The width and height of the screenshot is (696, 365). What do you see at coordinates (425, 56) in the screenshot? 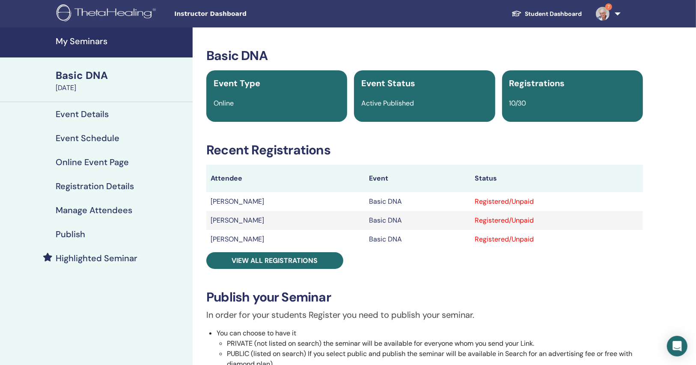
I see `h3: Basic DNA` at bounding box center [425, 56].